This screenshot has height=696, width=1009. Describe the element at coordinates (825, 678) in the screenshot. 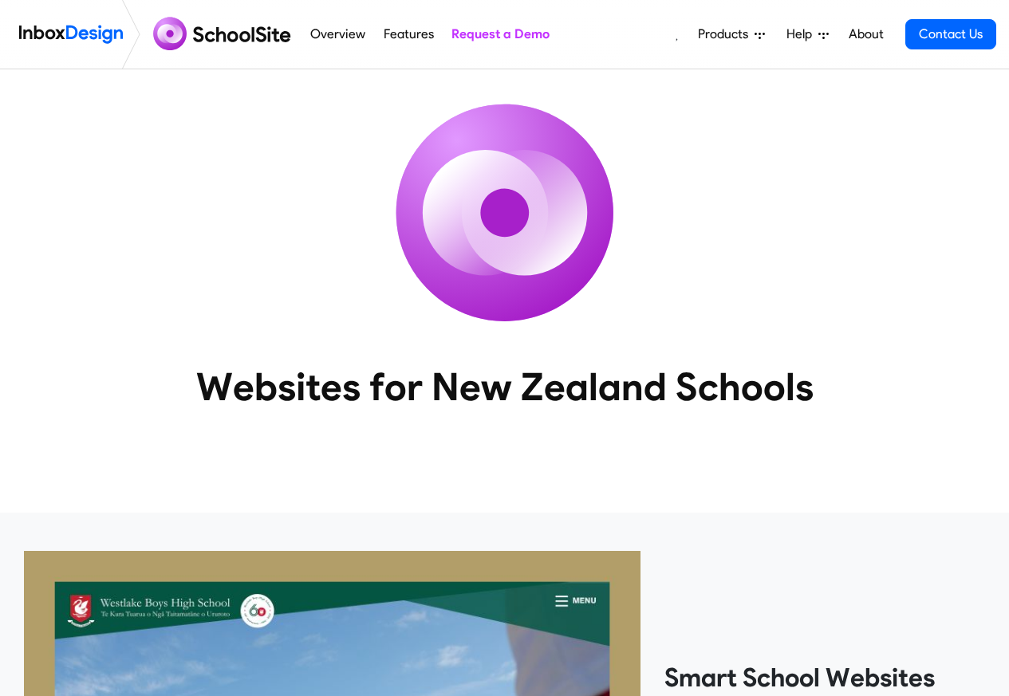

I see `heading: Smart School Websites` at that location.